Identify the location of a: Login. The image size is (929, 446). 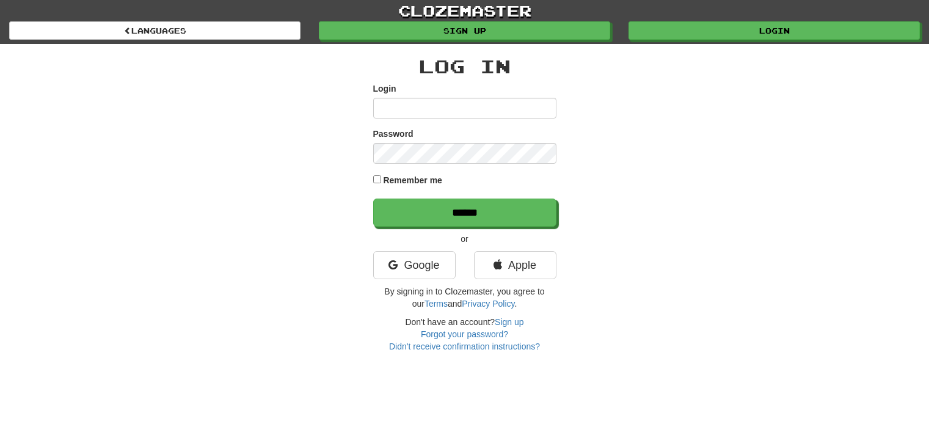
(774, 31).